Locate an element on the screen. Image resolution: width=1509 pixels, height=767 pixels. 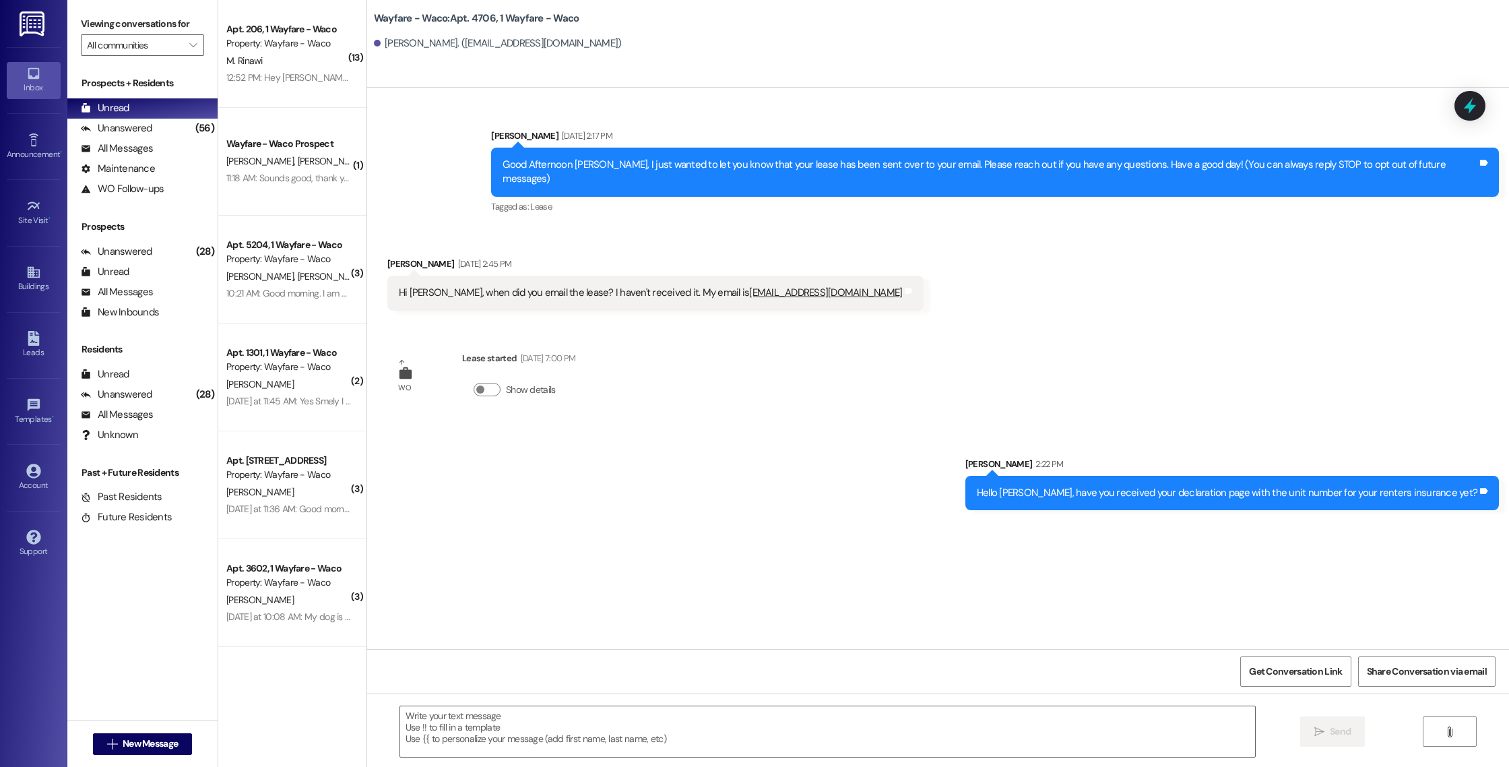
span: Get Conversation Link is located at coordinates (1296, 671).